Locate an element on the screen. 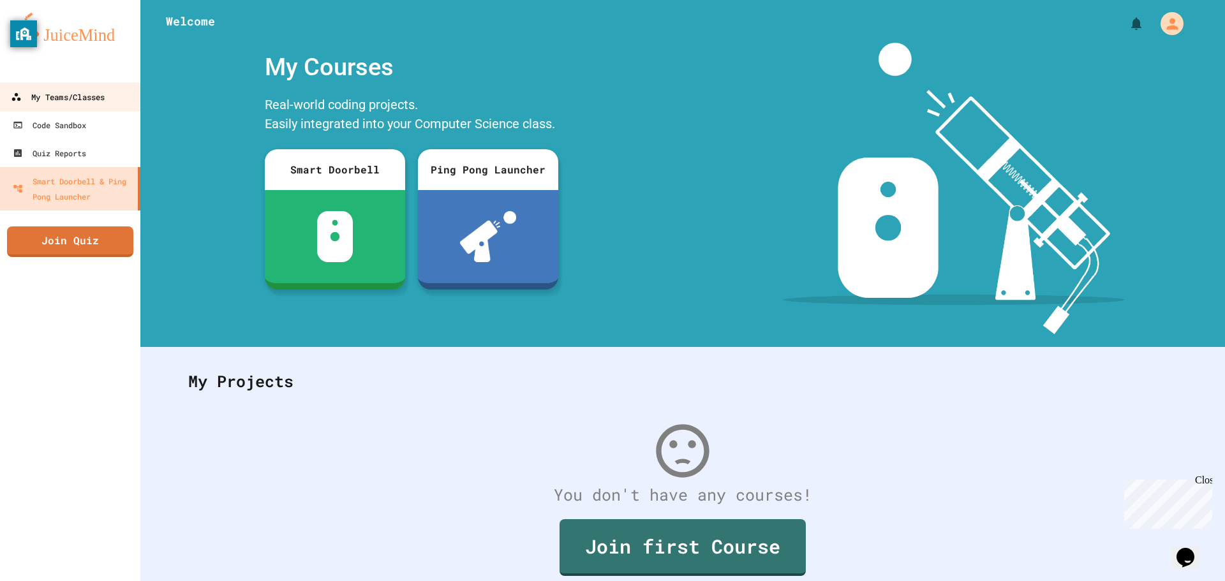 The width and height of the screenshot is (1225, 581). div: My Courses is located at coordinates (412, 67).